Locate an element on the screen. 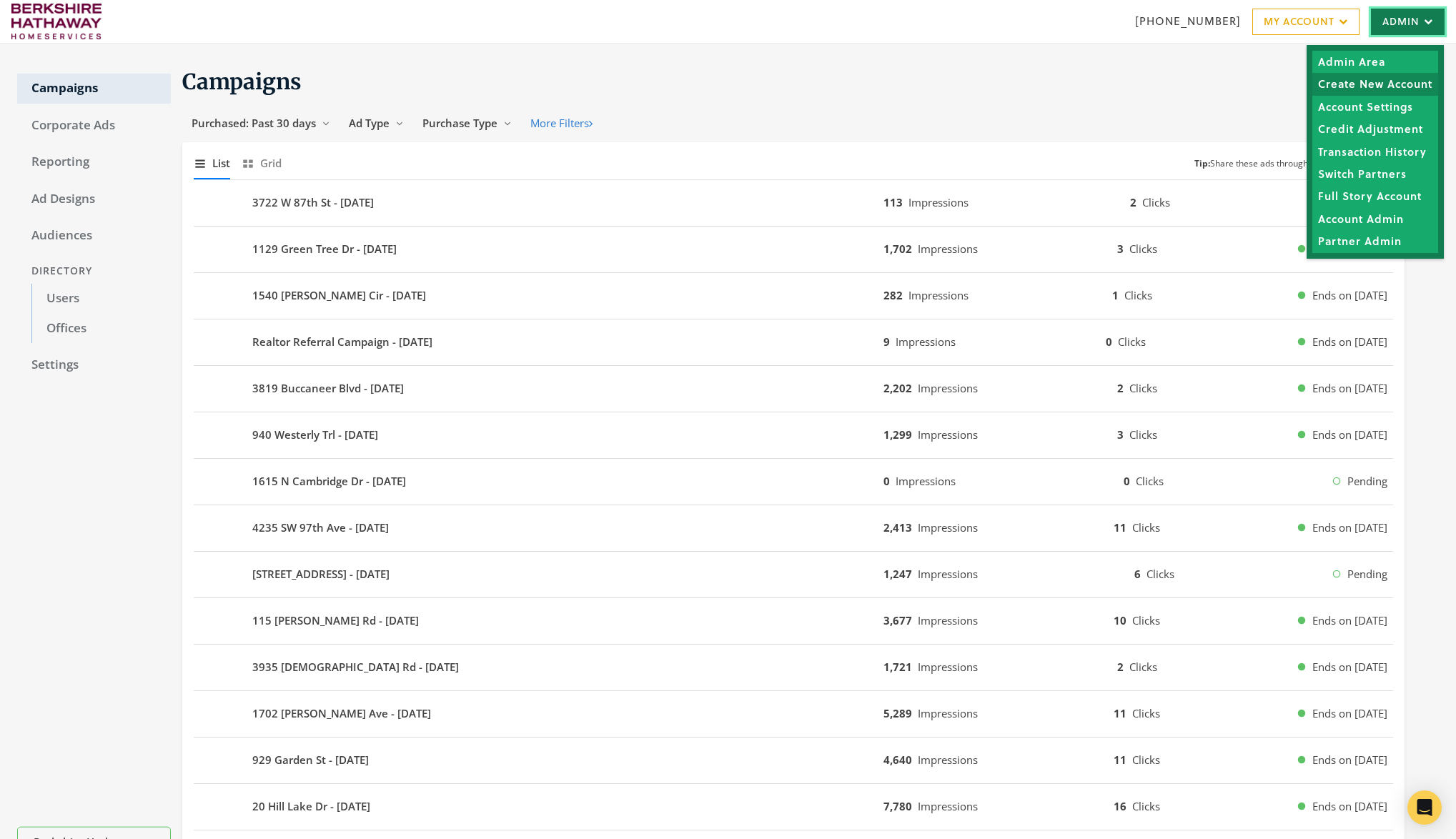  b: 16 is located at coordinates (1120, 806).